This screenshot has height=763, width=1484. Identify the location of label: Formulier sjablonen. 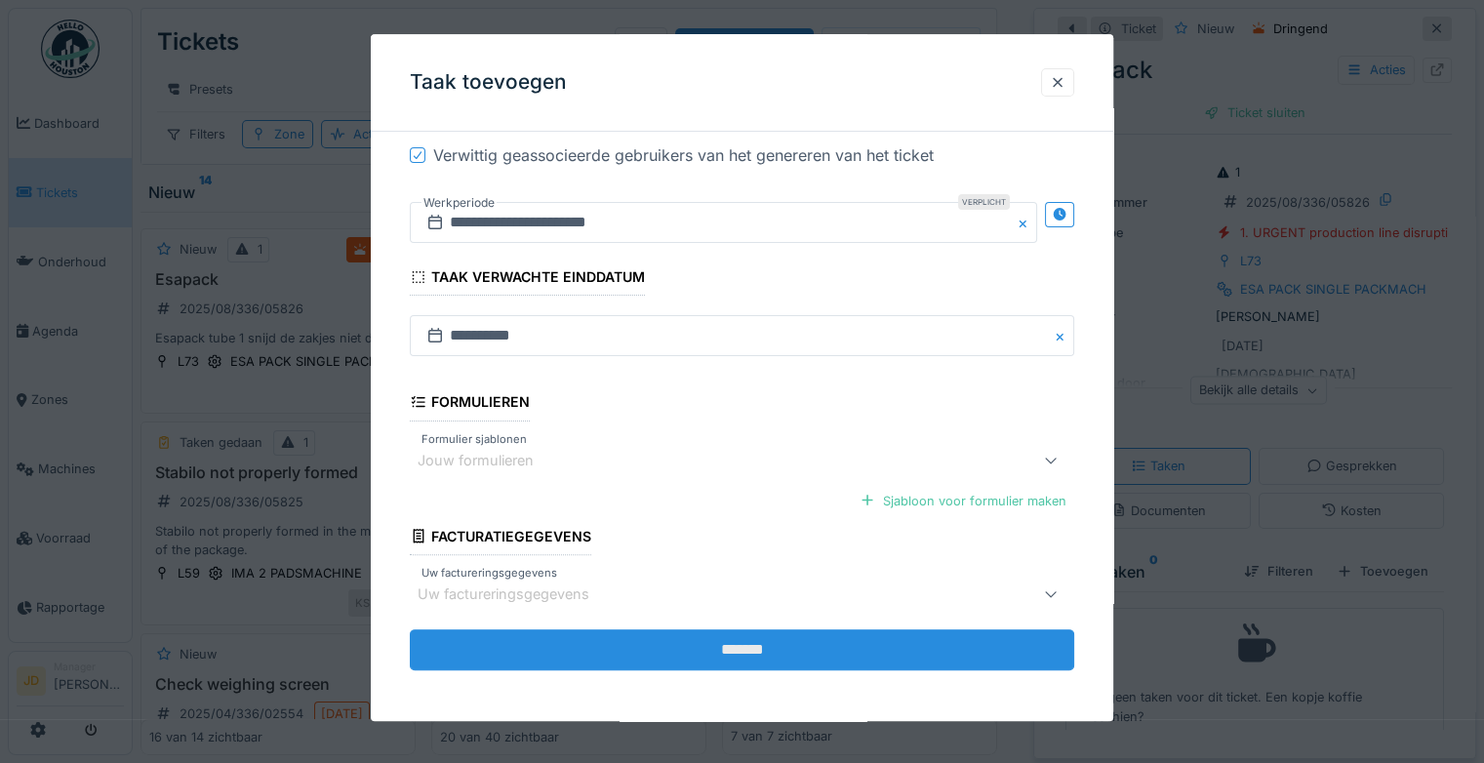
(474, 439).